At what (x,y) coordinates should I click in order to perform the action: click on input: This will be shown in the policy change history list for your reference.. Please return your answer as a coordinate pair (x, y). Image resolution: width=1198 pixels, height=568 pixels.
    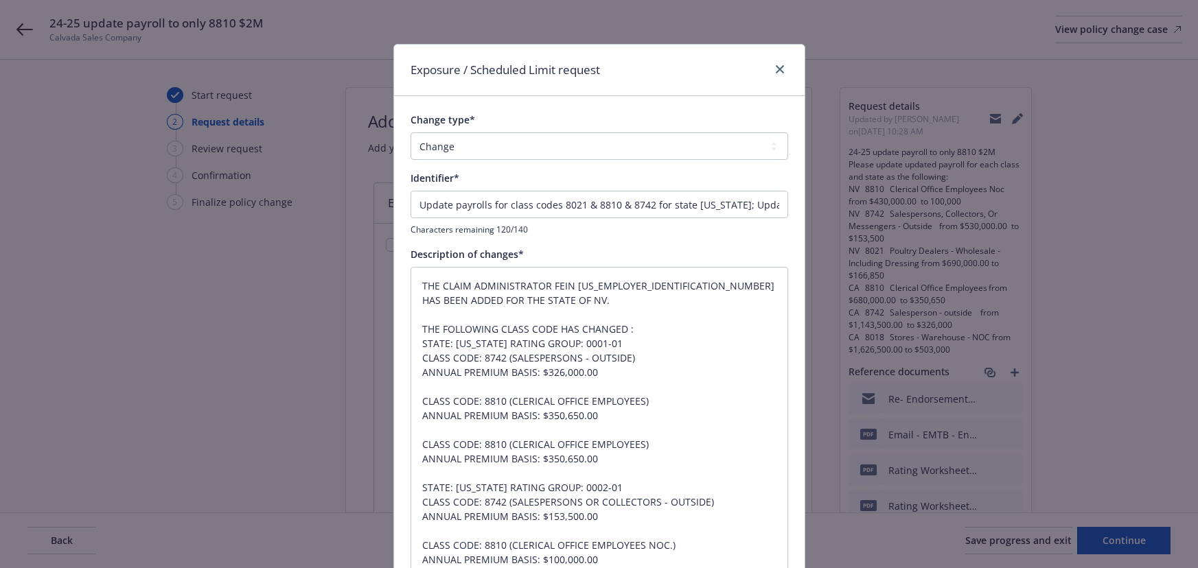
    Looking at the image, I should click on (599, 205).